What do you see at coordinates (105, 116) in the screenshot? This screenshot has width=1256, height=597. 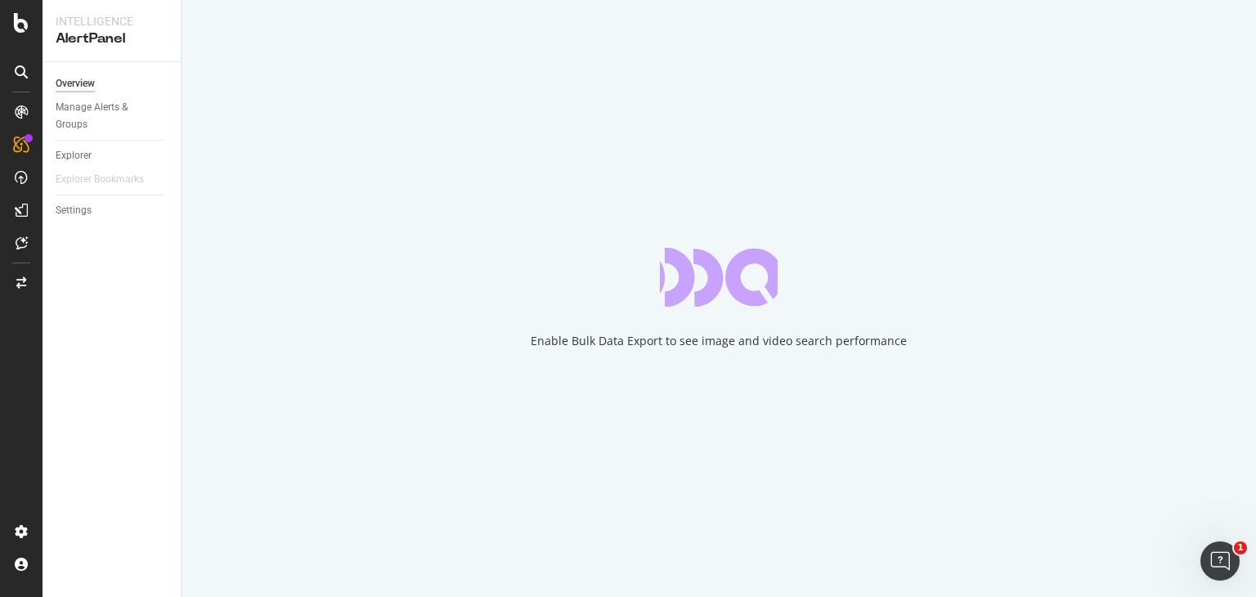 I see `div: Manage Alerts & Groups` at bounding box center [105, 116].